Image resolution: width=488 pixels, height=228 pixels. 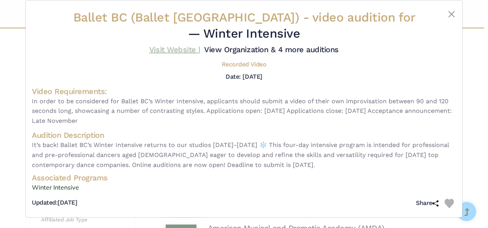 What do you see at coordinates (271, 50) in the screenshot?
I see `a: View Organization & 4 more auditions` at bounding box center [271, 50].